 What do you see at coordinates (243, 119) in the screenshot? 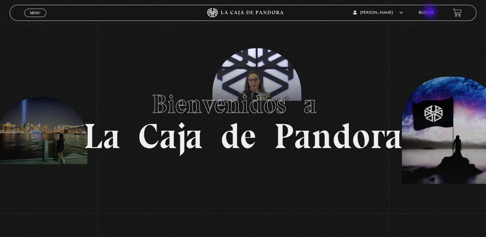
I see `h1: La Caja de Pandora` at bounding box center [243, 119].